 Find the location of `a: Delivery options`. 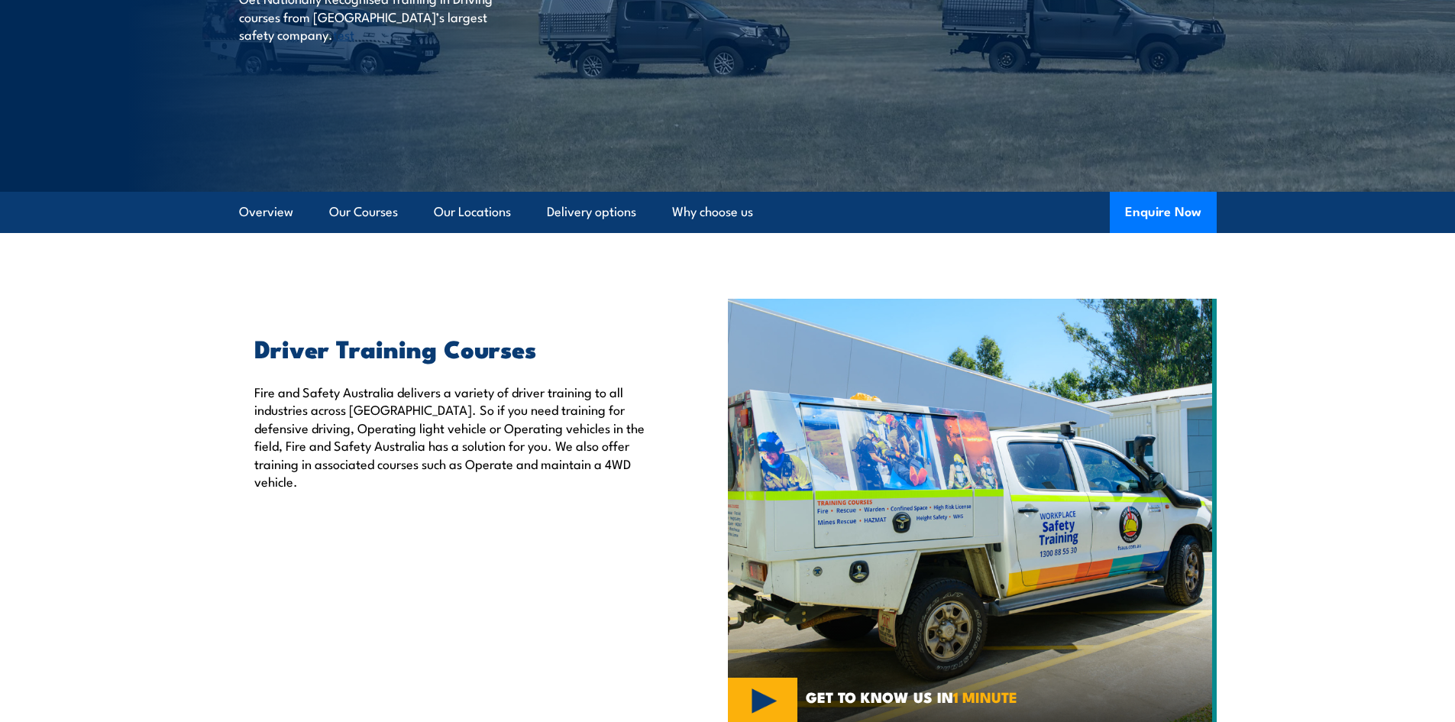

a: Delivery options is located at coordinates (591, 212).